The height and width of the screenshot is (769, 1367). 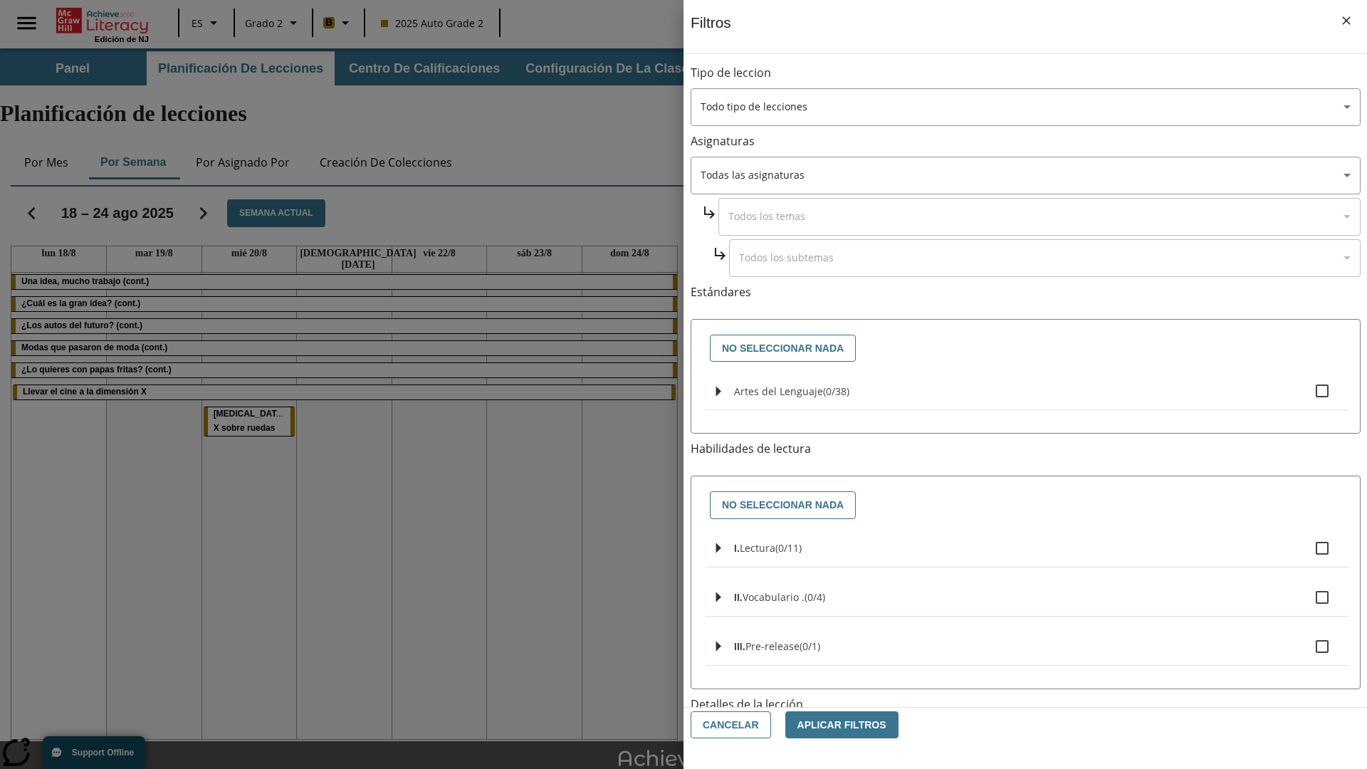 I want to click on h1: Filtros, so click(x=710, y=33).